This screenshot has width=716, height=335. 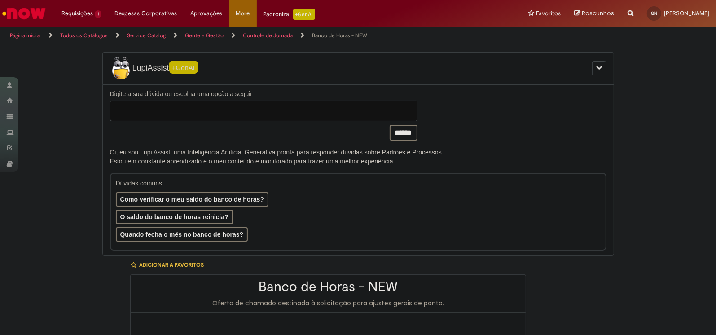 I want to click on p: Dúvidas comuns:, so click(x=353, y=183).